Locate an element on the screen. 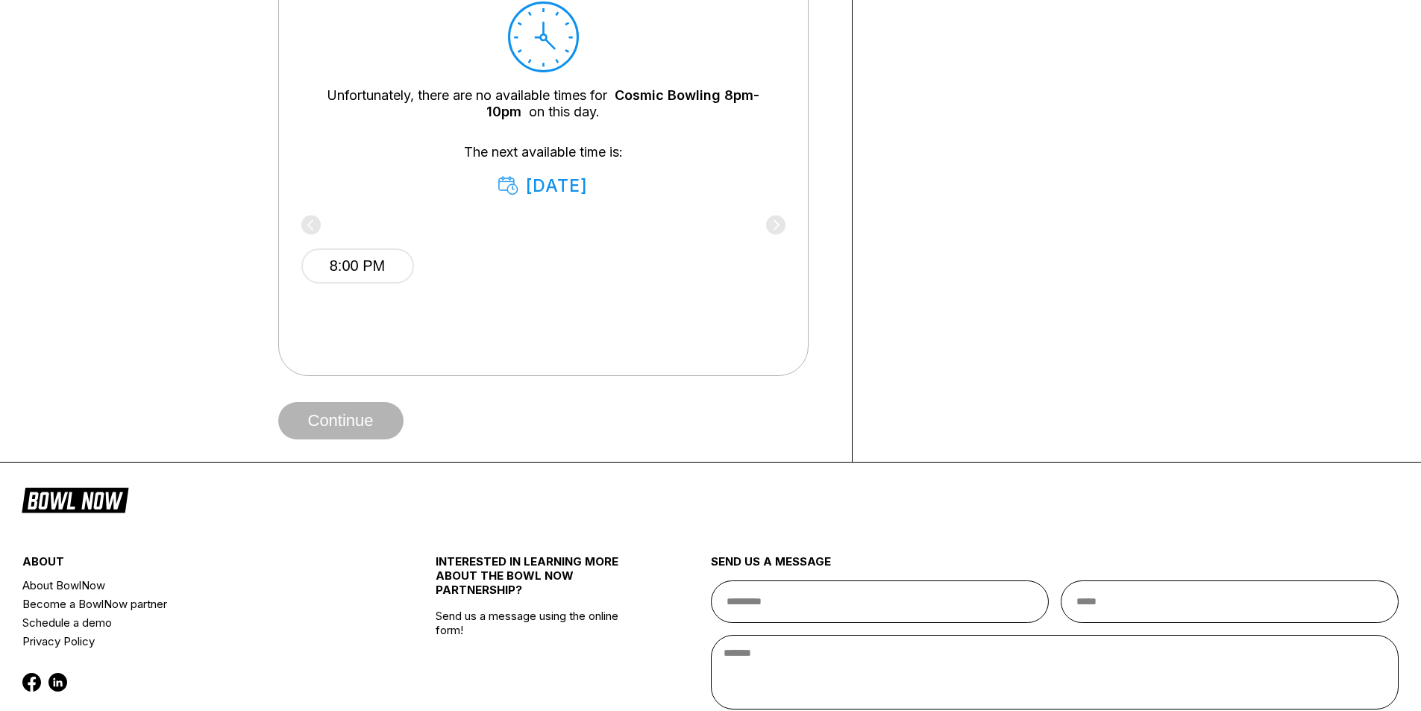 The height and width of the screenshot is (711, 1421). a: Privacy Policy is located at coordinates (194, 641).